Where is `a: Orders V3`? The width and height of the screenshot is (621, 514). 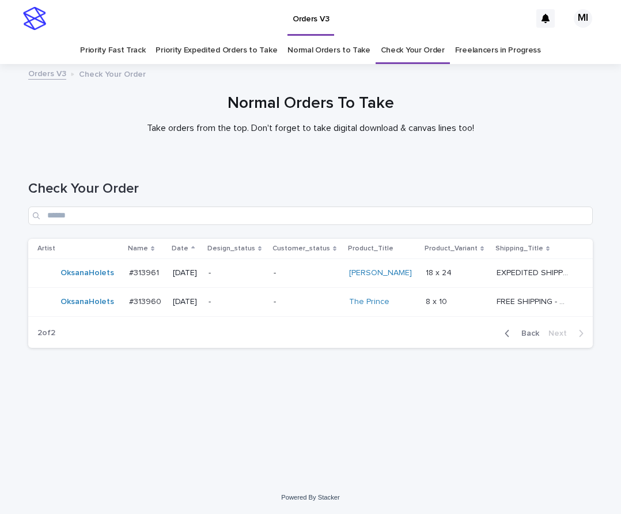
a: Orders V3 is located at coordinates (47, 73).